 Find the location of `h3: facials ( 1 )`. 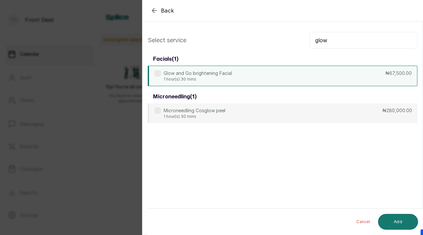

h3: facials ( 1 ) is located at coordinates (165, 59).